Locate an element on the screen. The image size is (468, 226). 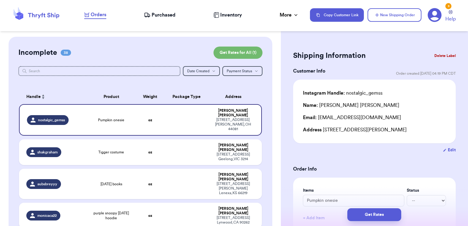
h2: Shipping Information is located at coordinates (329, 56).